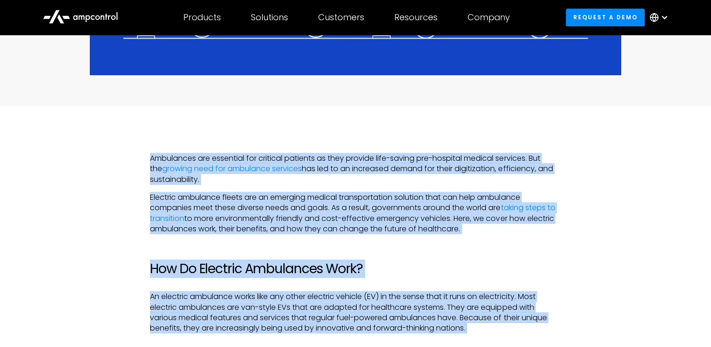 The width and height of the screenshot is (711, 347). I want to click on a: taking steps to transition, so click(352, 212).